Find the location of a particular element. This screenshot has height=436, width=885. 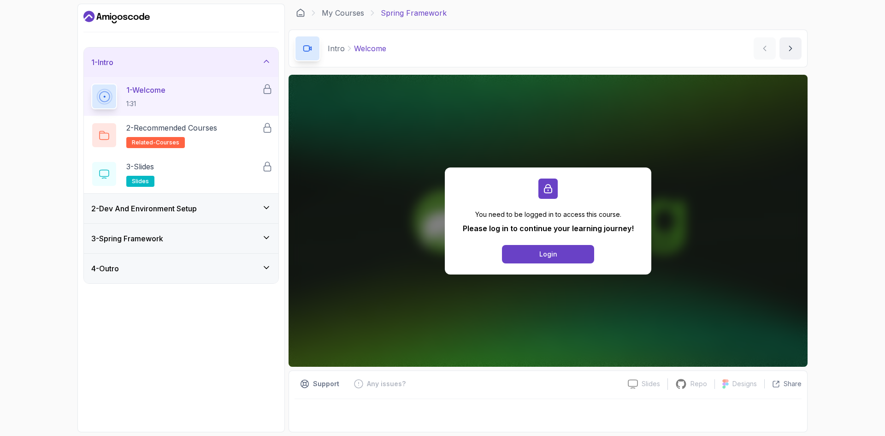

p: 2 - Recommended Courses is located at coordinates (171, 128).